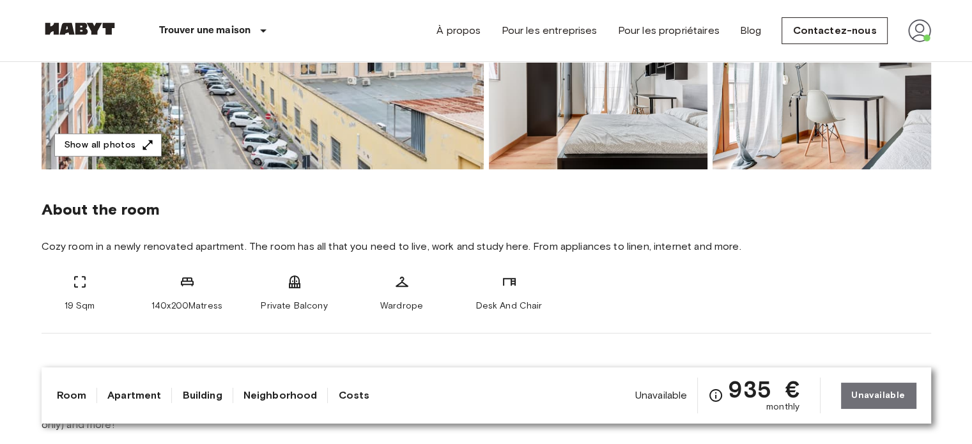  Describe the element at coordinates (783, 407) in the screenshot. I see `span: monthly` at that location.